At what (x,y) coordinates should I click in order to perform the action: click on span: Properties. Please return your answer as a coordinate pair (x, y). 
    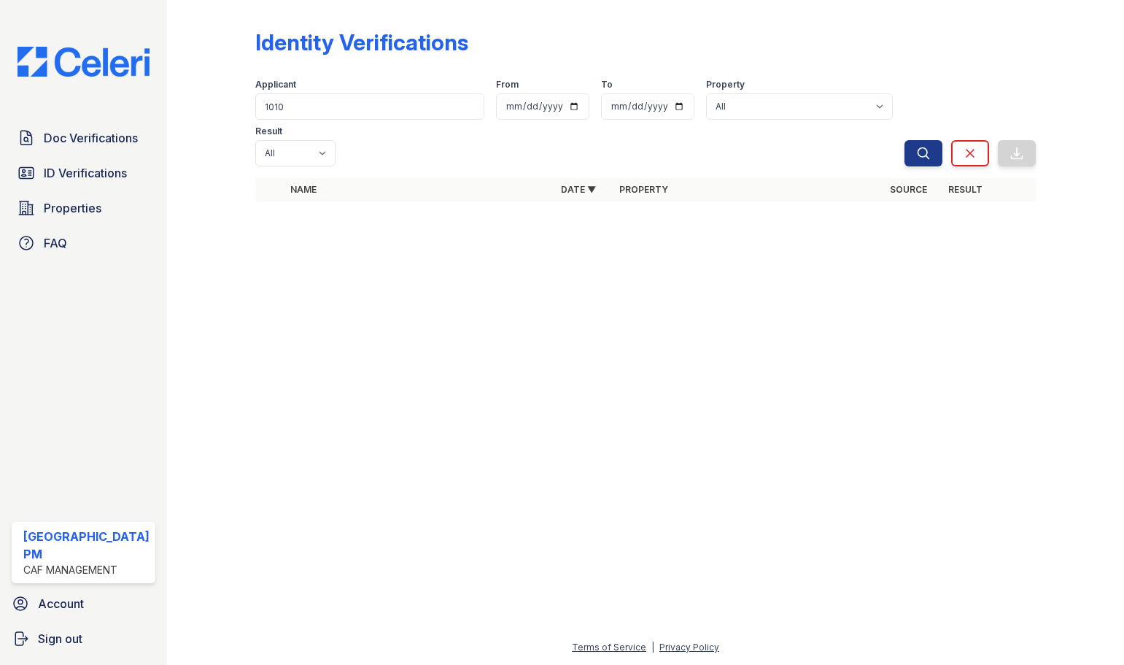
    Looking at the image, I should click on (72, 208).